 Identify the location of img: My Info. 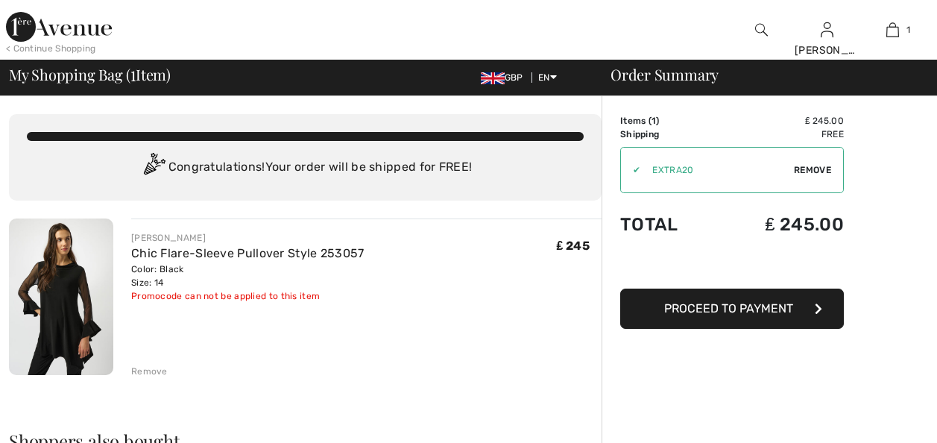
(827, 30).